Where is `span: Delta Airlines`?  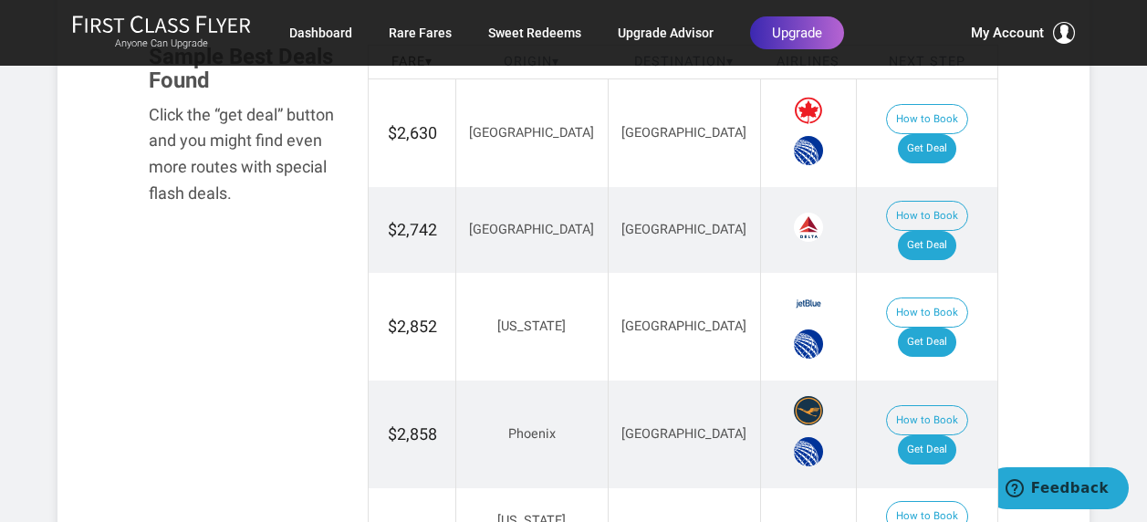 span: Delta Airlines is located at coordinates (808, 227).